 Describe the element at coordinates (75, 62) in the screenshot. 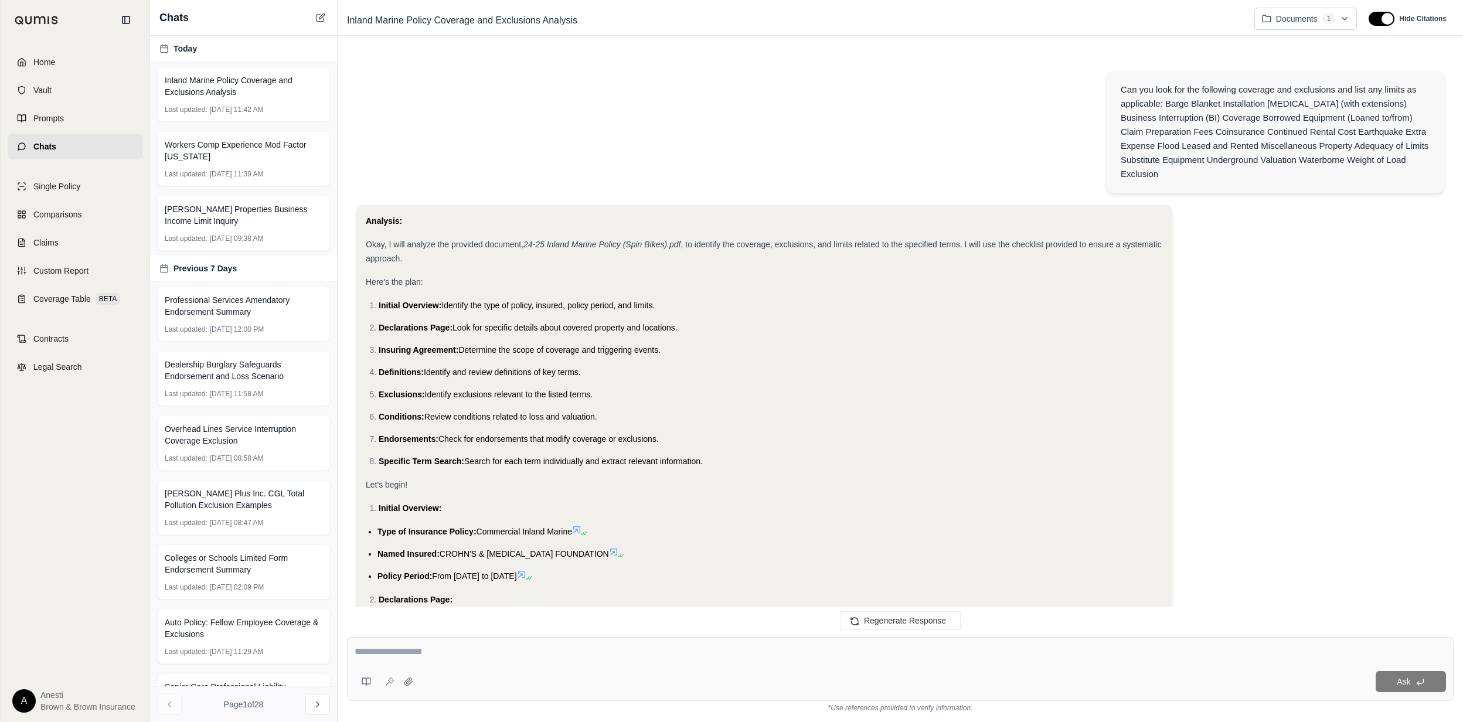

I see `a: Home` at that location.